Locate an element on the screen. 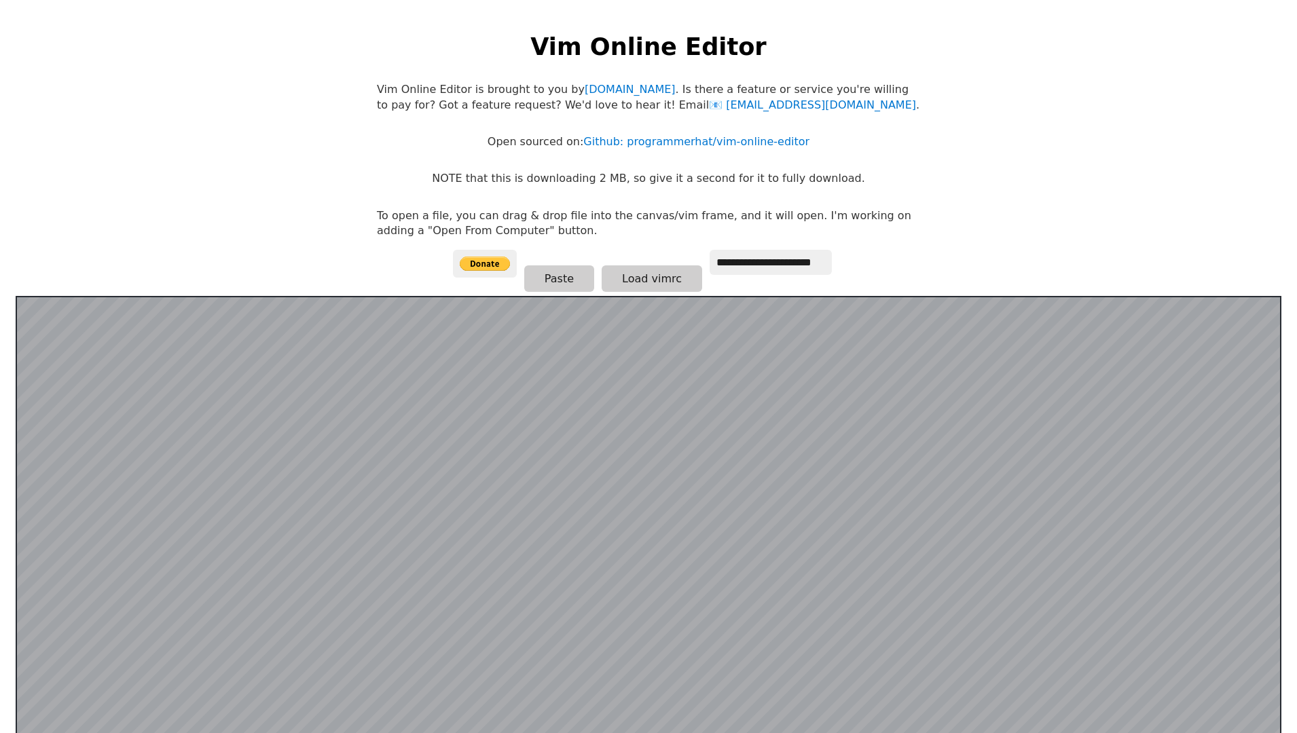 The height and width of the screenshot is (733, 1297). button: Paste is located at coordinates (559, 278).